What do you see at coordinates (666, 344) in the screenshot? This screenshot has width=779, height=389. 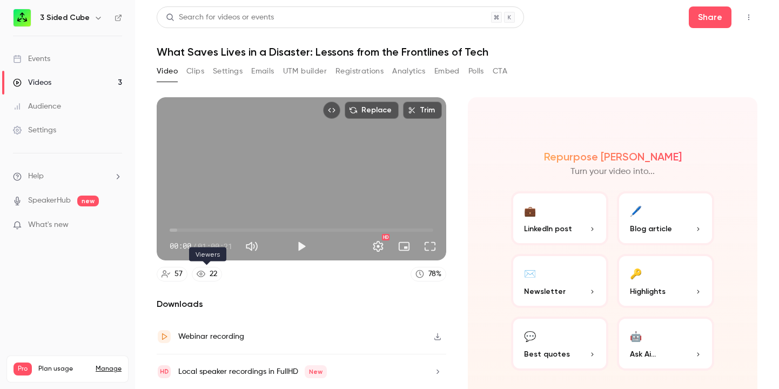 I see `button: 🤖Ask Ai...` at bounding box center [666, 344].